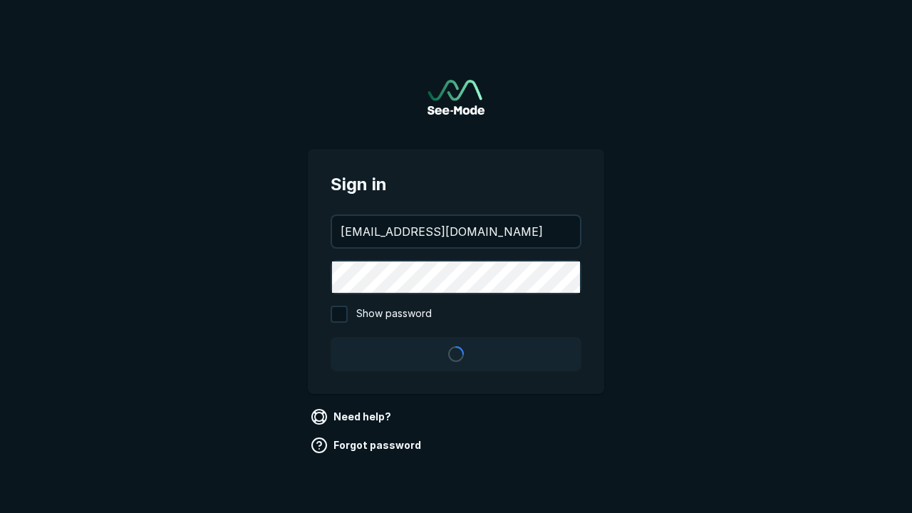 This screenshot has width=912, height=513. I want to click on span: Show password, so click(394, 314).